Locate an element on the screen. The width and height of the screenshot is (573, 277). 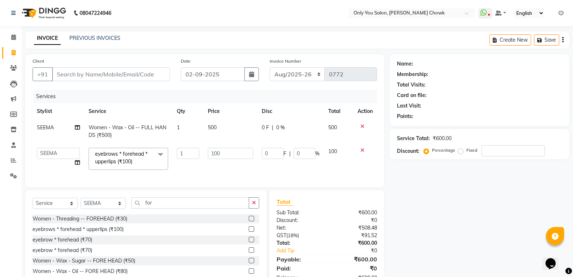
div: Net: is located at coordinates (299, 227).